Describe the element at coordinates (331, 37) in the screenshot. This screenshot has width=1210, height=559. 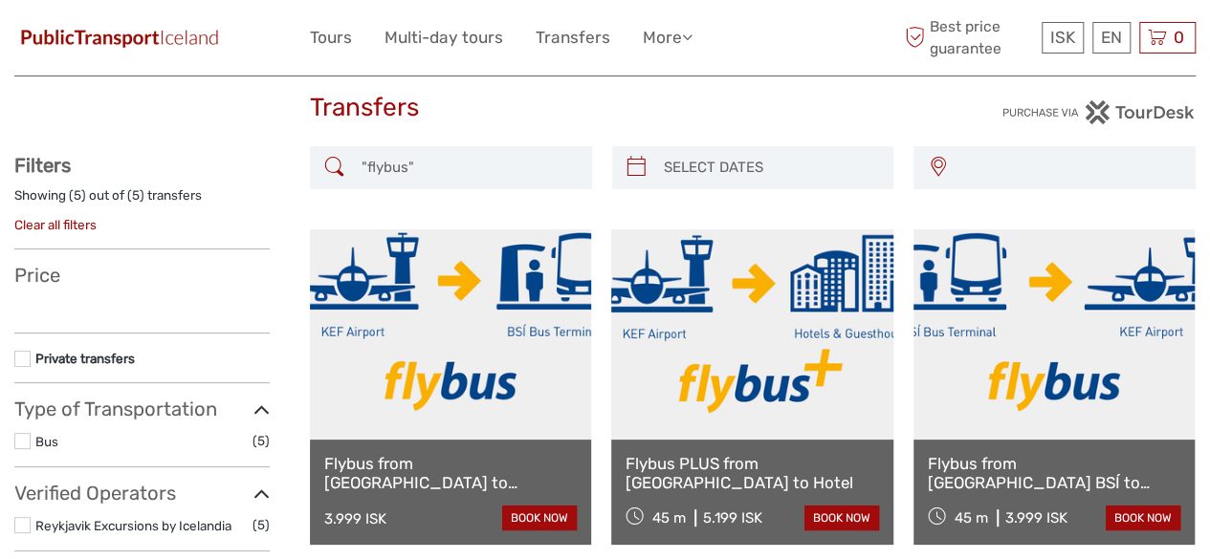
I see `a: Tours` at that location.